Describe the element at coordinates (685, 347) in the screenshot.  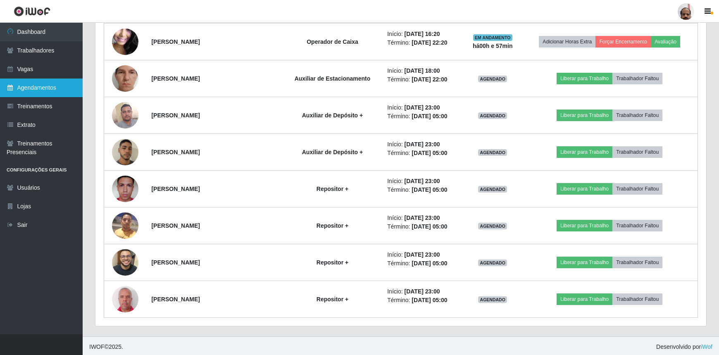
I see `span: Desenvolvido por` at that location.